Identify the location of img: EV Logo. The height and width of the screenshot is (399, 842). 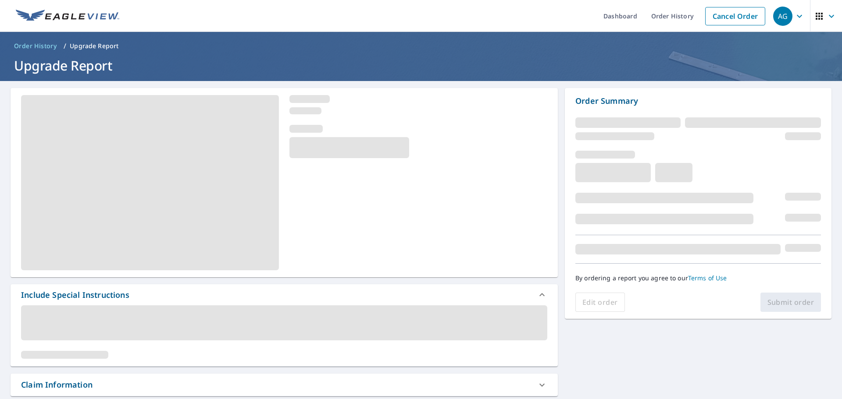
(68, 16).